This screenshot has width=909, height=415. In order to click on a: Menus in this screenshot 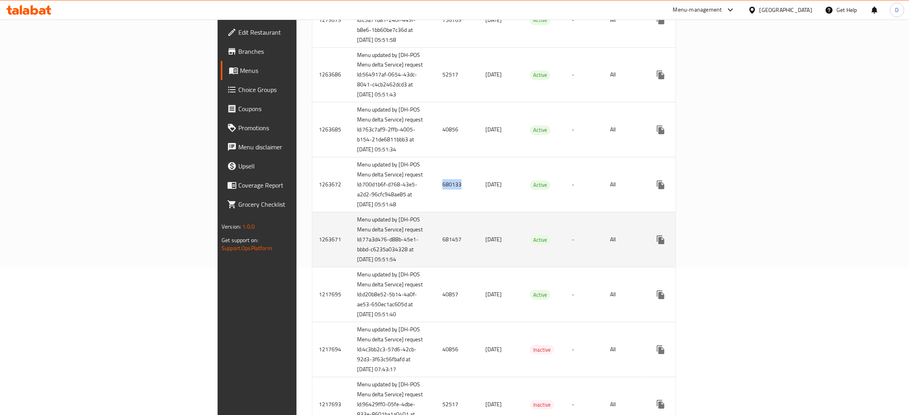, I will do `click(295, 70)`.